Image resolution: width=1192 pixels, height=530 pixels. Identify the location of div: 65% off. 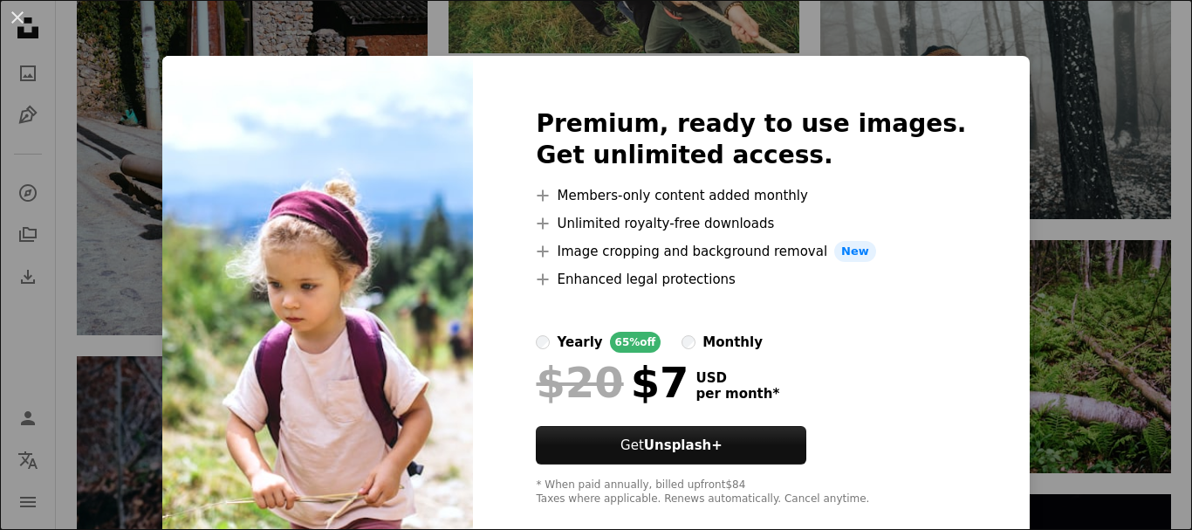
(635, 342).